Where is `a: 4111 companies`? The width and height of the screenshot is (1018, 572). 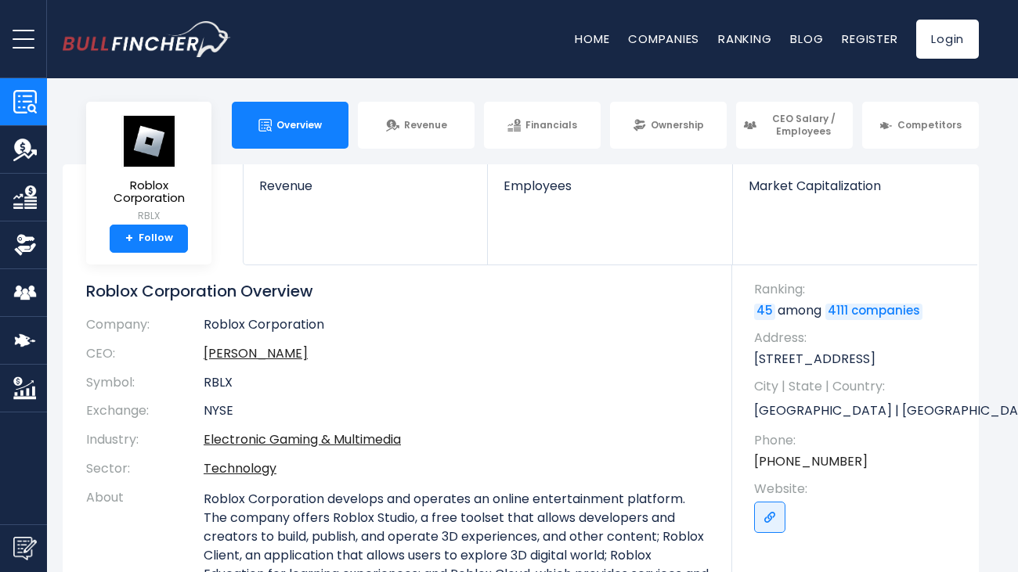
a: 4111 companies is located at coordinates (874, 312).